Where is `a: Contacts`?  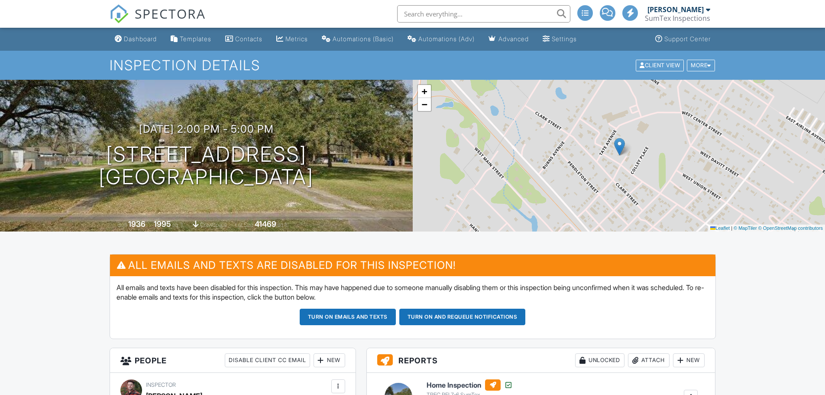 a: Contacts is located at coordinates (244, 39).